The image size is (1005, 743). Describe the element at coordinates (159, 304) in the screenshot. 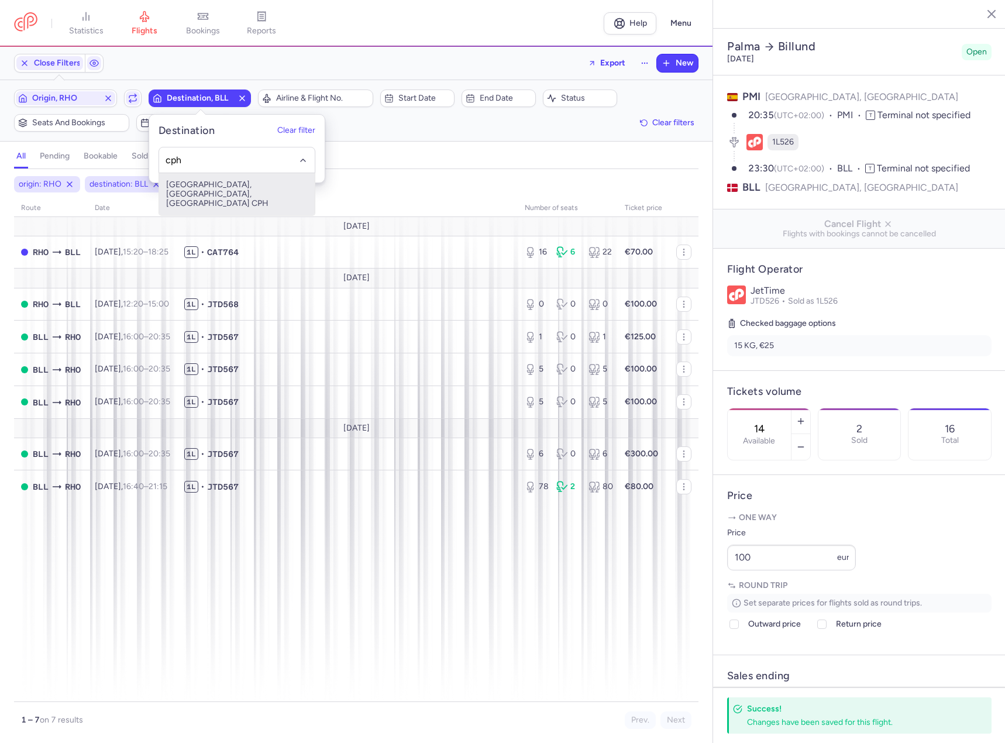

I see `time: 15:00` at that location.